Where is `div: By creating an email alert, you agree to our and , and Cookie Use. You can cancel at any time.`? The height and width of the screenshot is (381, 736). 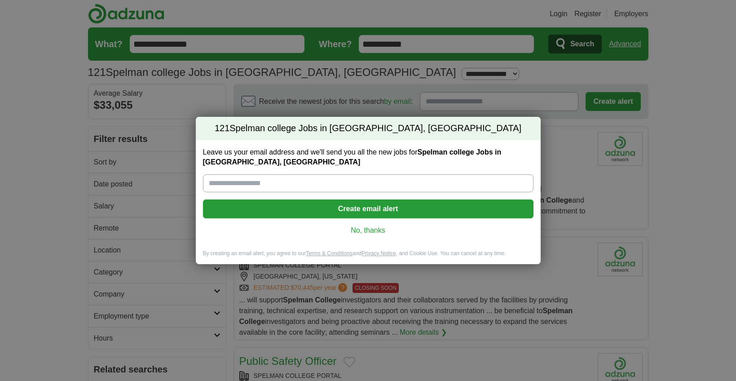 div: By creating an email alert, you agree to our and , and Cookie Use. You can cancel at any time. is located at coordinates (368, 257).